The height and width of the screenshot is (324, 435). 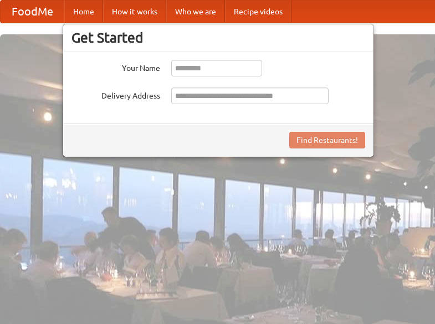 I want to click on a: Recipe videos, so click(x=258, y=12).